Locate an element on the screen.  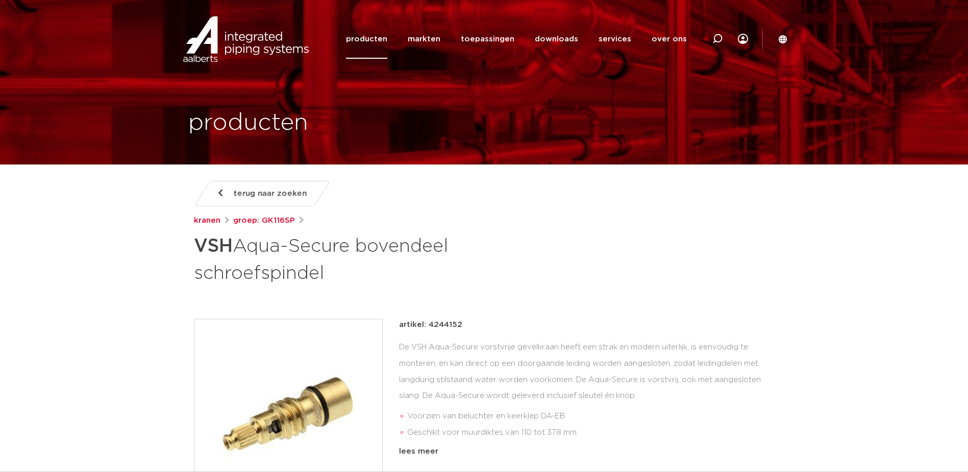
a: kranen is located at coordinates (207, 221).